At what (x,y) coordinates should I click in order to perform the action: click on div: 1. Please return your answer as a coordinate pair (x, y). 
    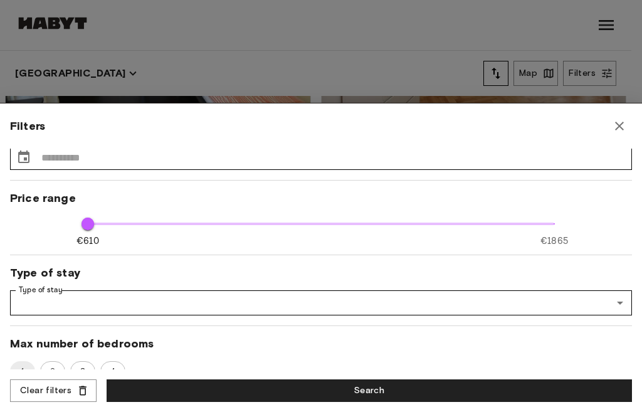
    Looking at the image, I should click on (23, 371).